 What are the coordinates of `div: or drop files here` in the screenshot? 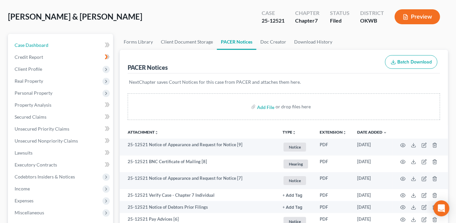 It's located at (293, 106).